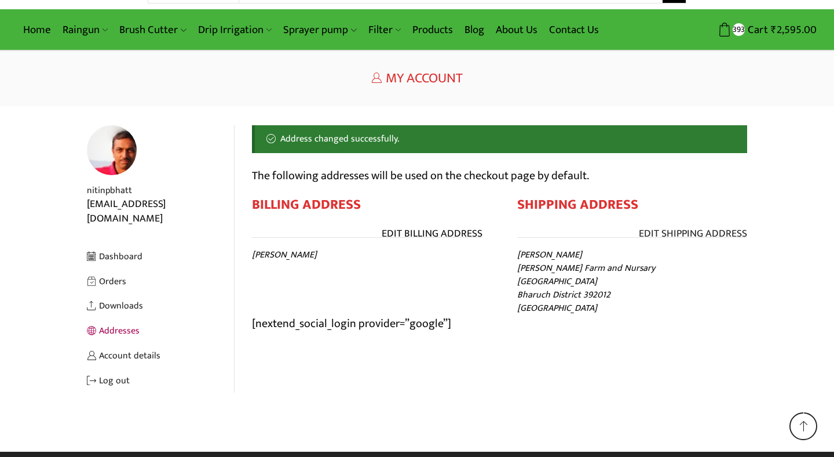  I want to click on a: Orders, so click(161, 281).